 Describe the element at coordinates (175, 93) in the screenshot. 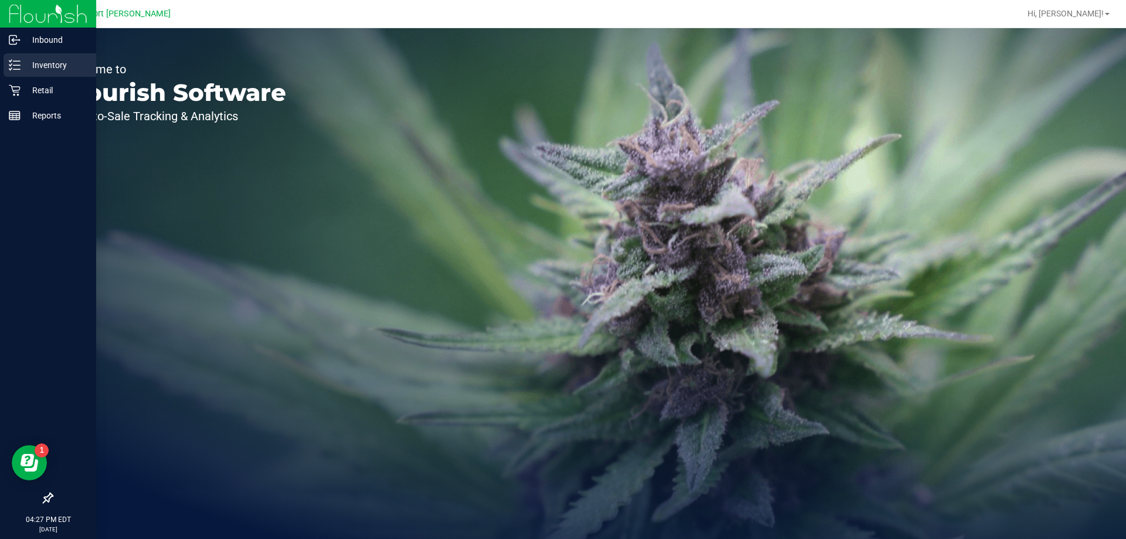

I see `p: Flourish Software` at that location.